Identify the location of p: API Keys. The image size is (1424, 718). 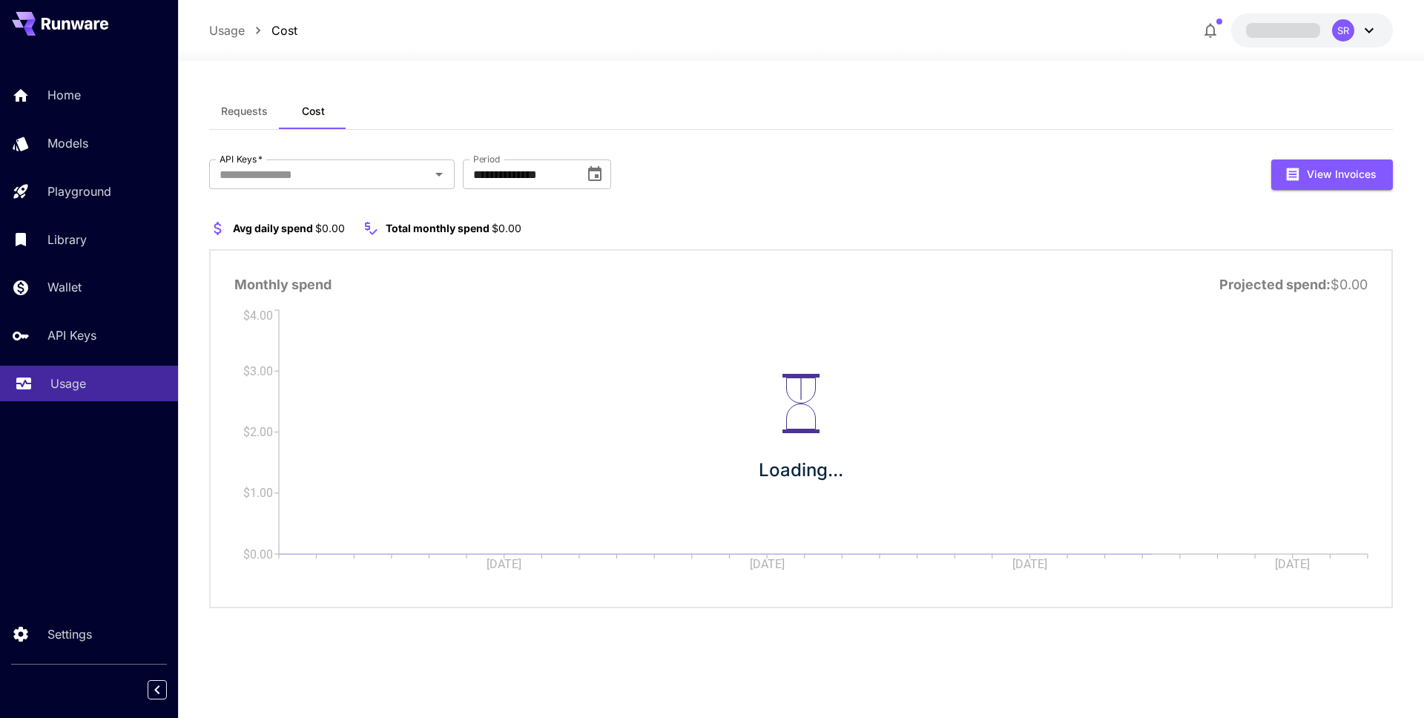
(72, 335).